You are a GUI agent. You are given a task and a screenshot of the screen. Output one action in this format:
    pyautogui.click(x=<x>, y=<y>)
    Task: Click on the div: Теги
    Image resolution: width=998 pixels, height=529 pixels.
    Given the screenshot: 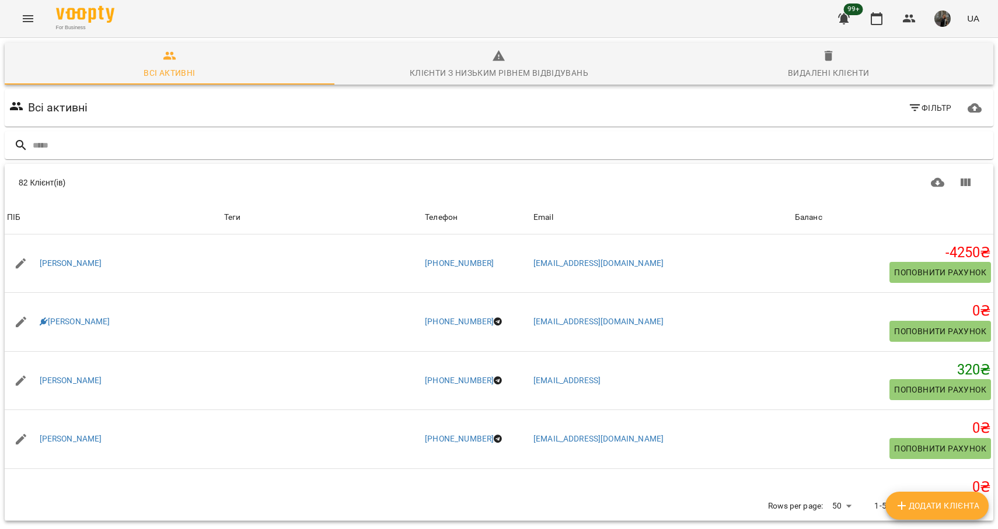 What is the action you would take?
    pyautogui.click(x=322, y=218)
    